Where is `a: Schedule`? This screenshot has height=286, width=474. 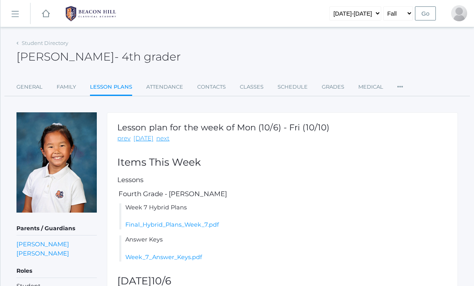 a: Schedule is located at coordinates (292, 87).